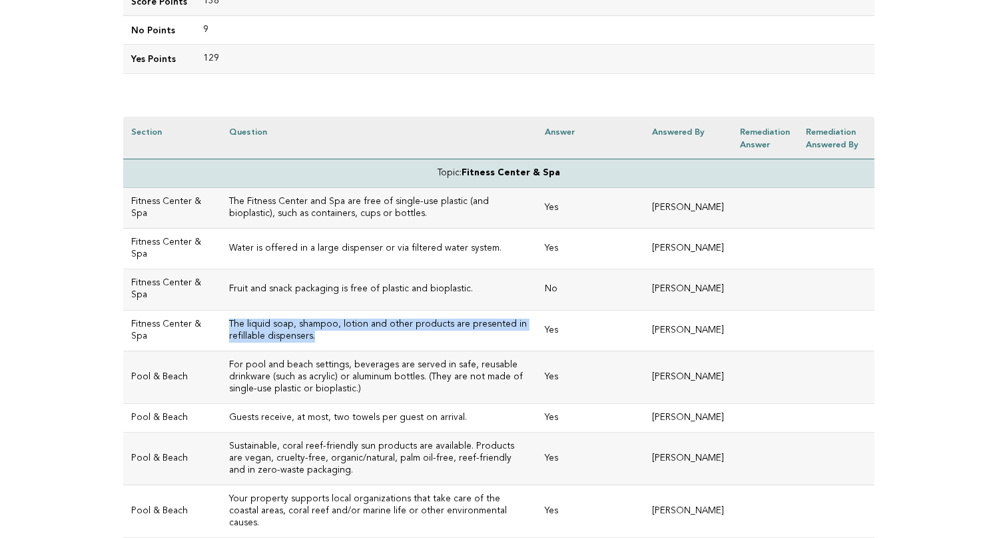 The height and width of the screenshot is (538, 997). What do you see at coordinates (379, 377) in the screenshot?
I see `h3: For pool and beach settings, beverages are served in safe, reusable drinkware (such as acrylic) o...` at bounding box center [379, 377].